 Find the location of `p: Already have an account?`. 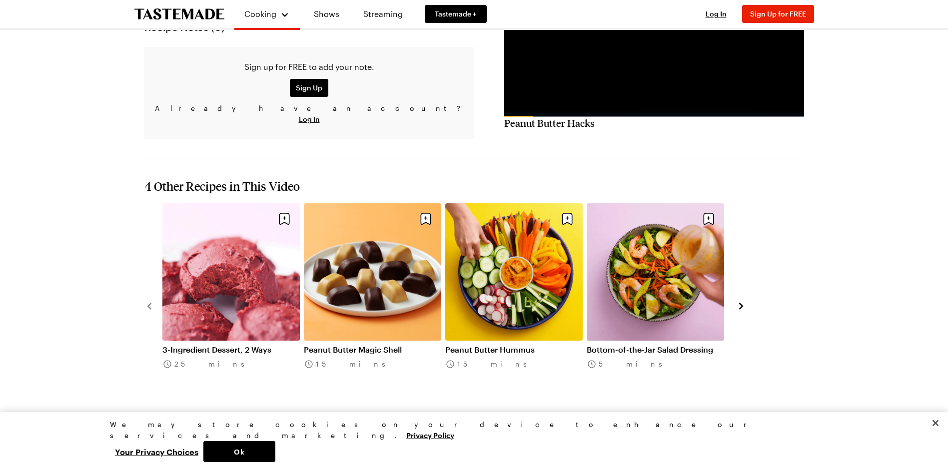

p: Already have an account? is located at coordinates (309, 114).